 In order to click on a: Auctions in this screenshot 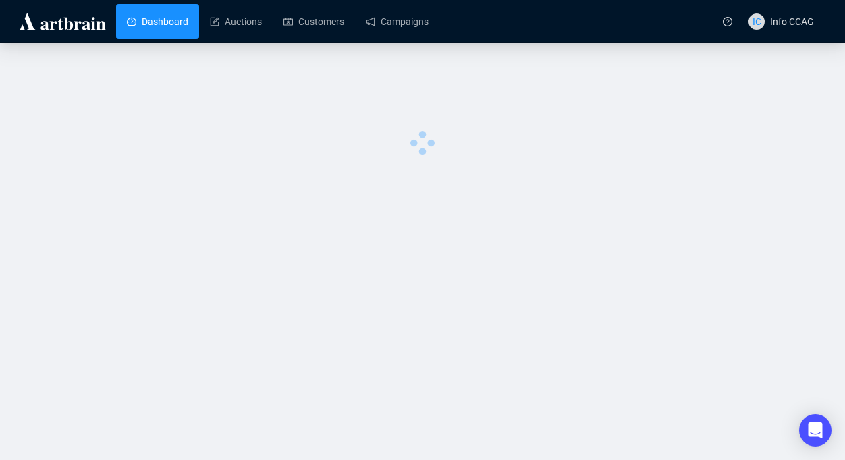, I will do `click(236, 22)`.